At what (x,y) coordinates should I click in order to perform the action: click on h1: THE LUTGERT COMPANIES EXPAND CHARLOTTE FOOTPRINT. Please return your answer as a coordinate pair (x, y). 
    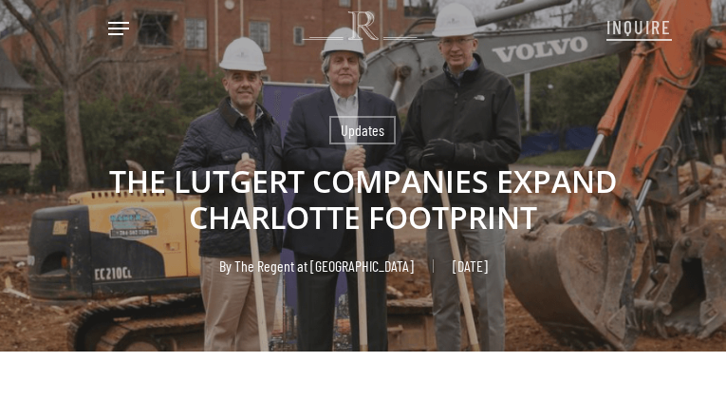
    Looking at the image, I should click on (363, 199).